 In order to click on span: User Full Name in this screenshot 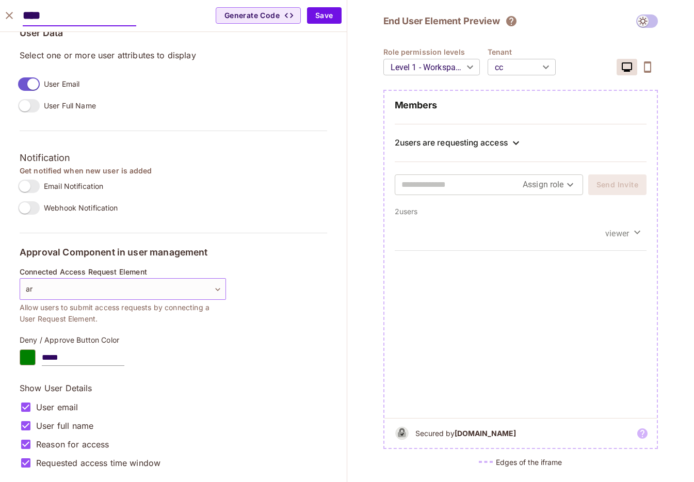, I will do `click(70, 105)`.